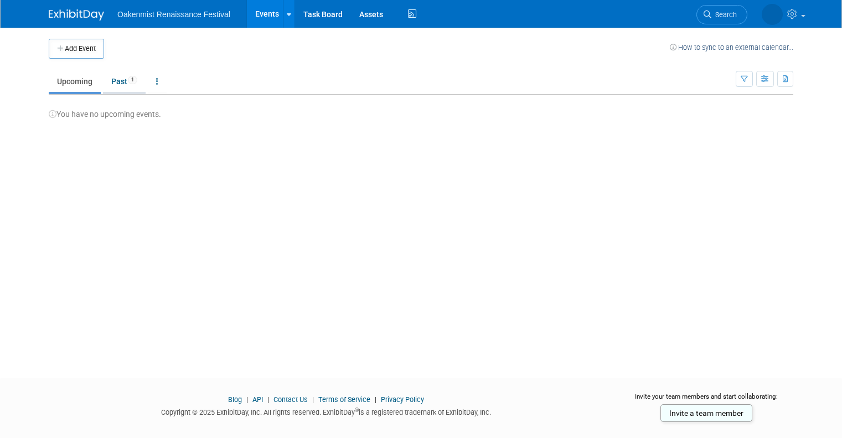 The width and height of the screenshot is (842, 438). What do you see at coordinates (105, 114) in the screenshot?
I see `span: You have no upcoming events.` at bounding box center [105, 114].